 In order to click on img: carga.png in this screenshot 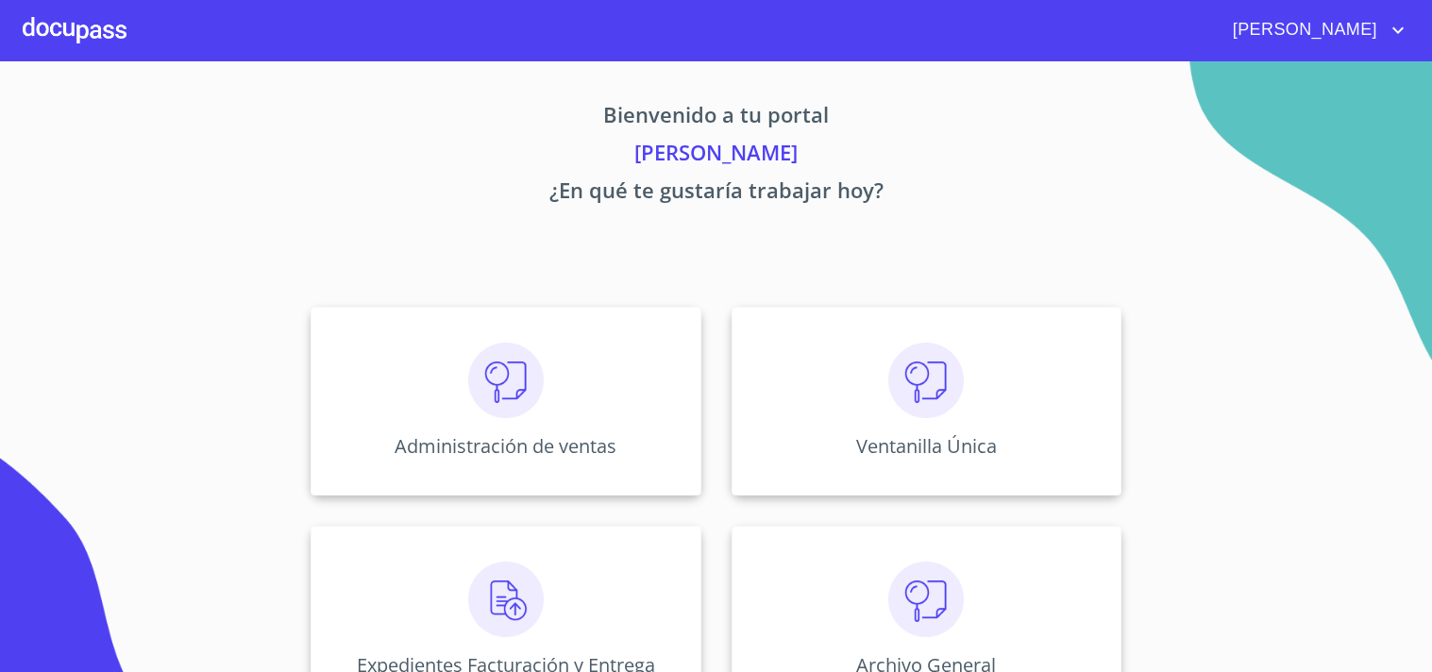, I will do `click(506, 599)`.